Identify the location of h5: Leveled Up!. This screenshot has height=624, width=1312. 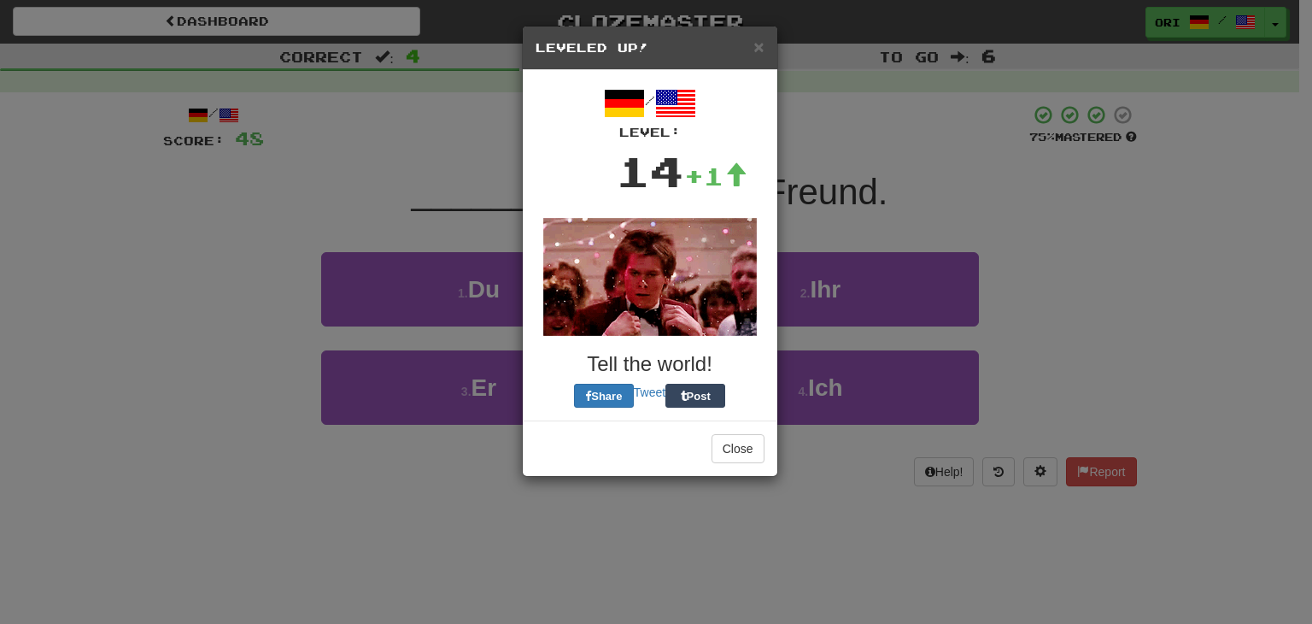
(650, 48).